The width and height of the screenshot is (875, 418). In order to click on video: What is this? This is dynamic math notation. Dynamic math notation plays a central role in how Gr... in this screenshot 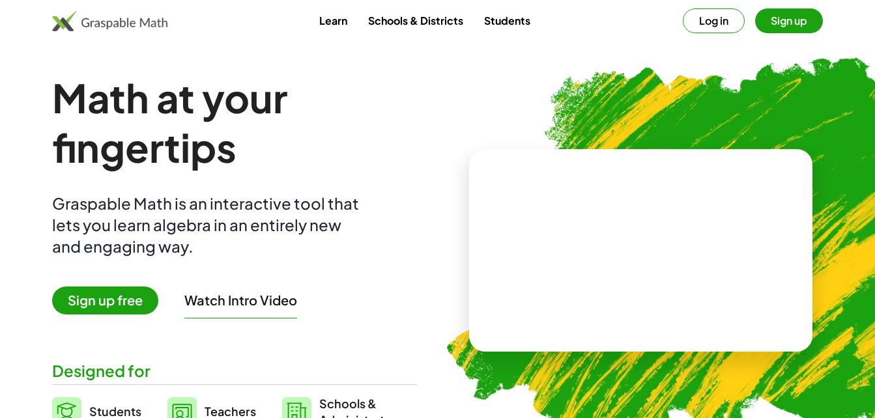, I will do `click(640, 250)`.